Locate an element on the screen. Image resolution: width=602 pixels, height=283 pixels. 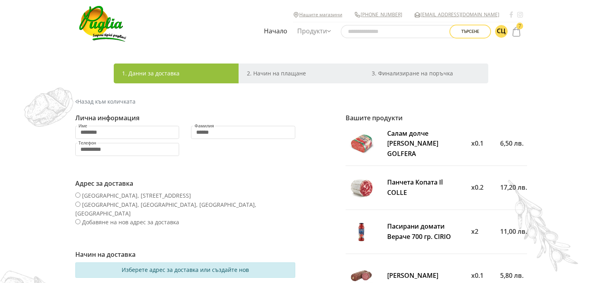
a: Instagram is located at coordinates (520, 15).